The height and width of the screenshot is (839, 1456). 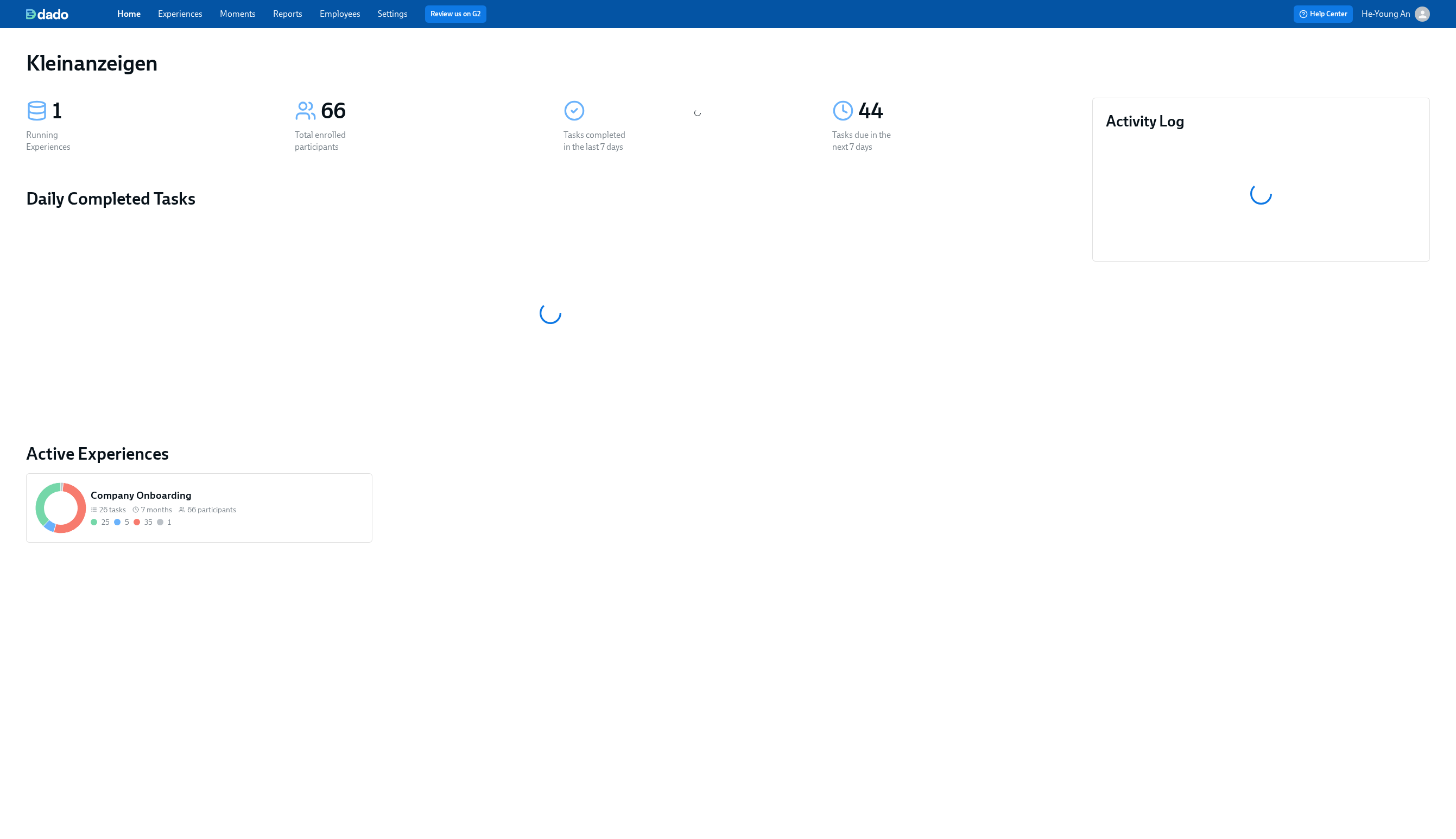 I want to click on div: Completed all due tasks, so click(x=100, y=522).